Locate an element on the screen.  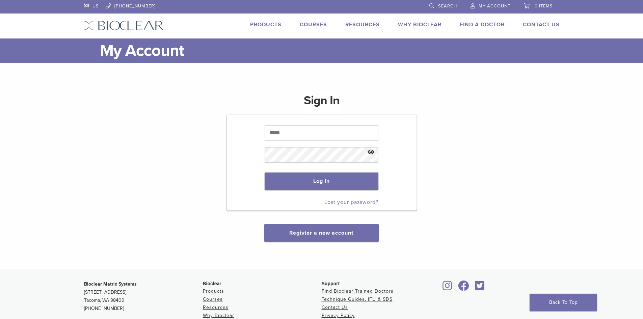
a: Technique Guides, IFU & SDS is located at coordinates (357, 299).